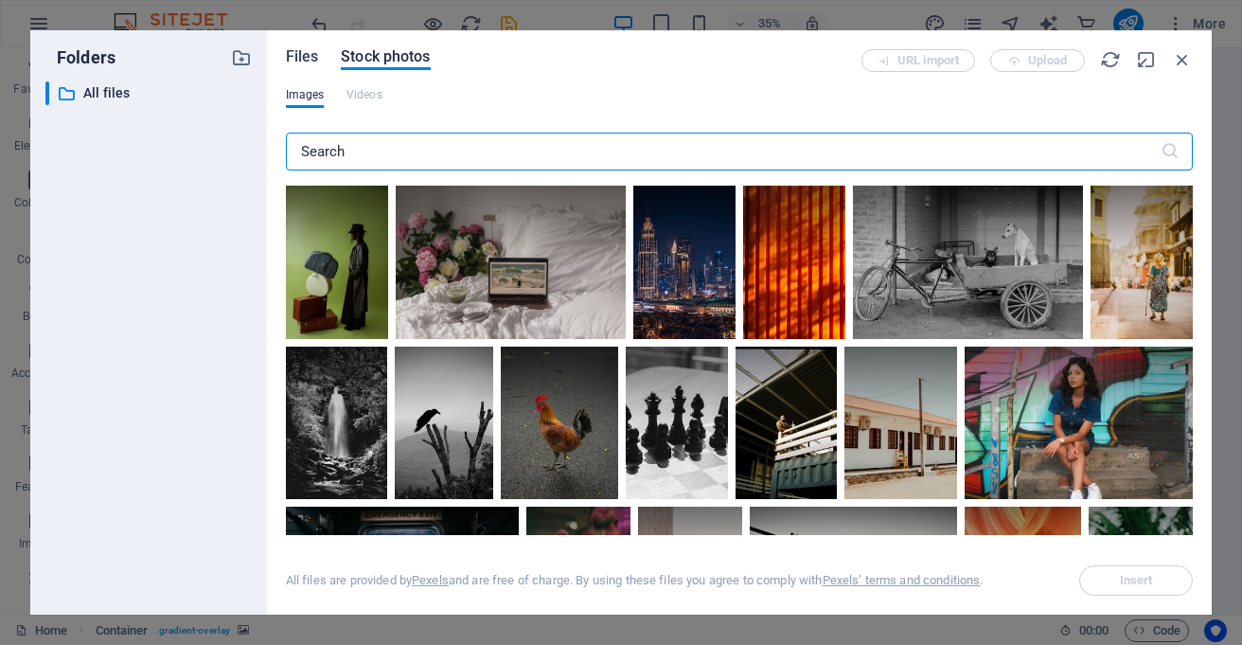 The height and width of the screenshot is (645, 1242). Describe the element at coordinates (430, 579) in the screenshot. I see `a: Pexels` at that location.